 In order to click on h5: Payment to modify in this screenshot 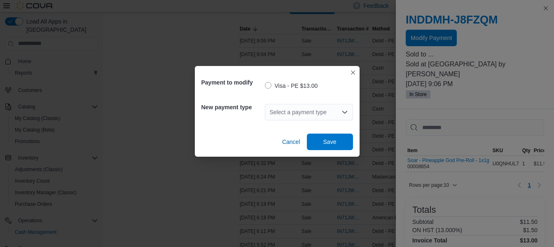, I will do `click(232, 82)`.